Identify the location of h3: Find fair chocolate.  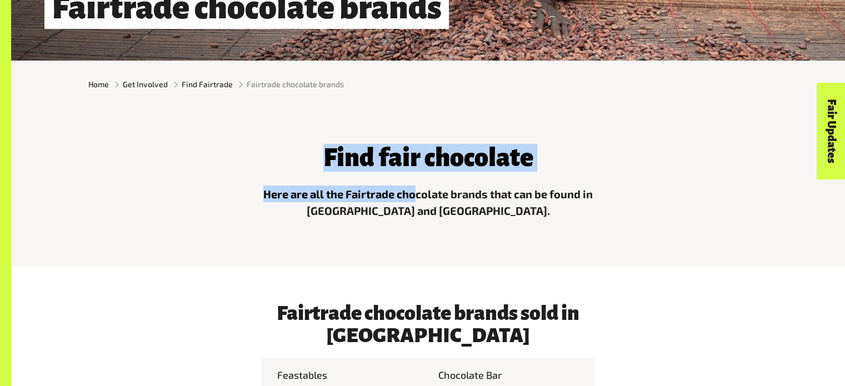
(428, 158).